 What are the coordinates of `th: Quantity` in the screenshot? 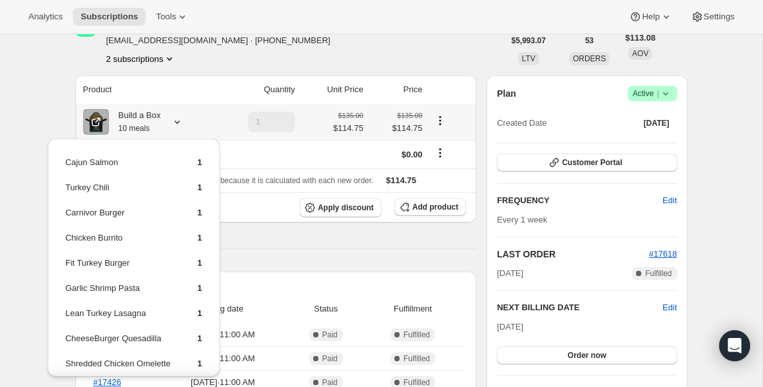 It's located at (257, 90).